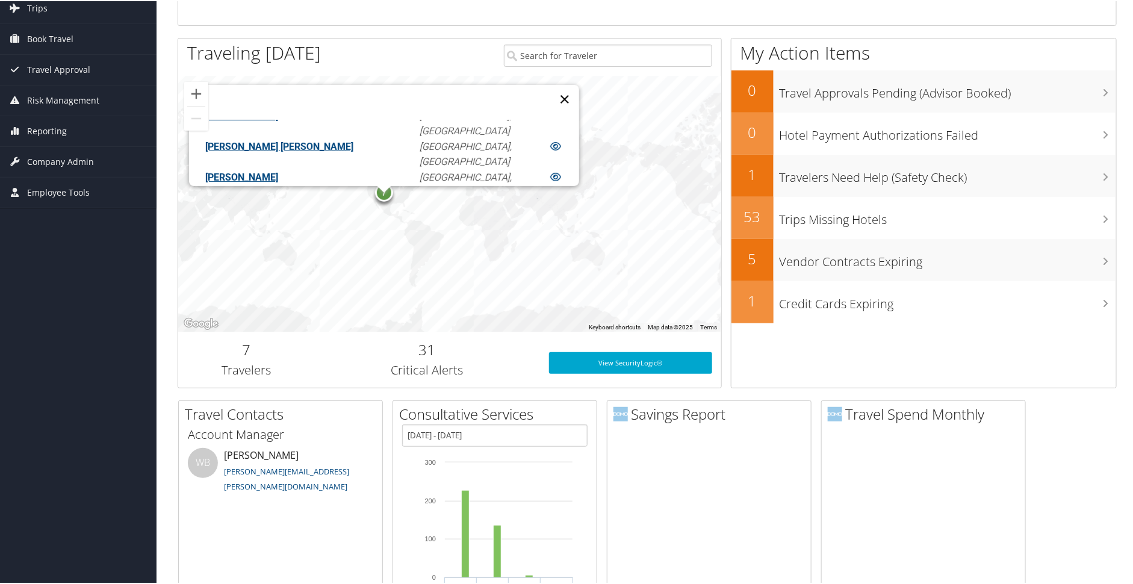 This screenshot has height=584, width=1133. Describe the element at coordinates (430, 500) in the screenshot. I see `tspan: 200` at that location.